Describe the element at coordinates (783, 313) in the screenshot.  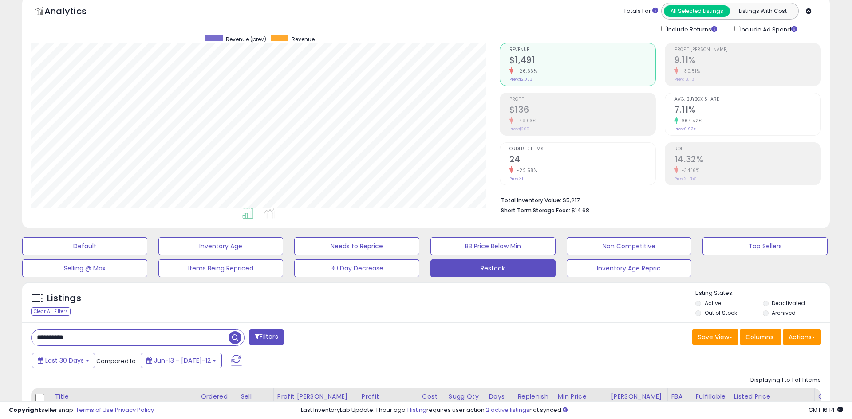
I see `label: Archived` at that location.